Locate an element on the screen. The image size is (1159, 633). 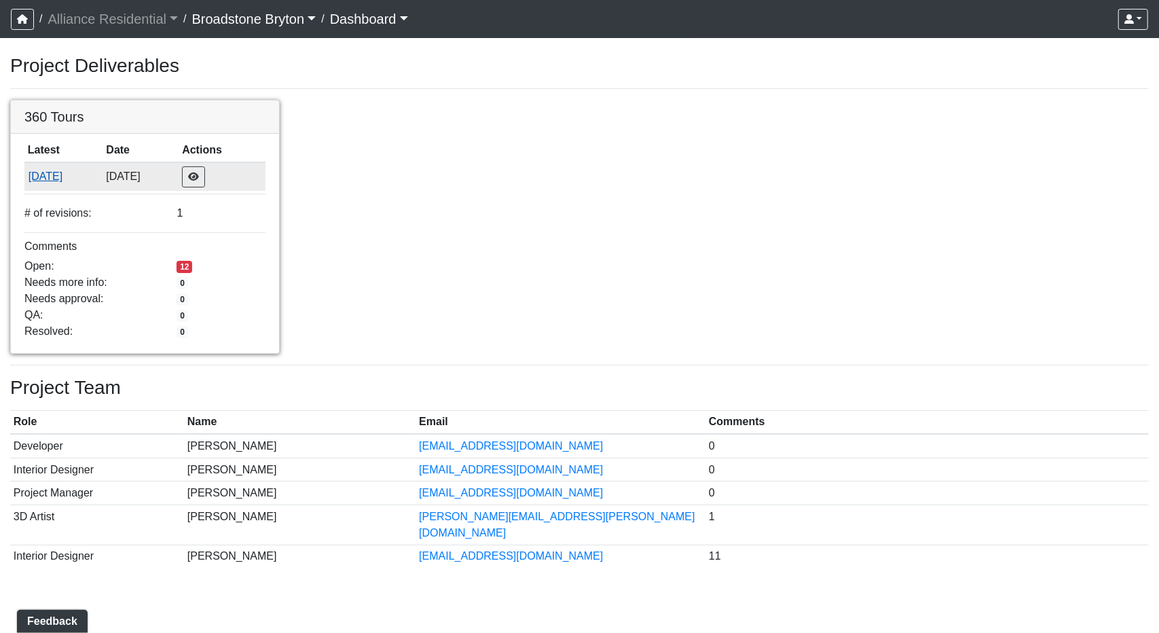
th: Comments is located at coordinates (927, 422).